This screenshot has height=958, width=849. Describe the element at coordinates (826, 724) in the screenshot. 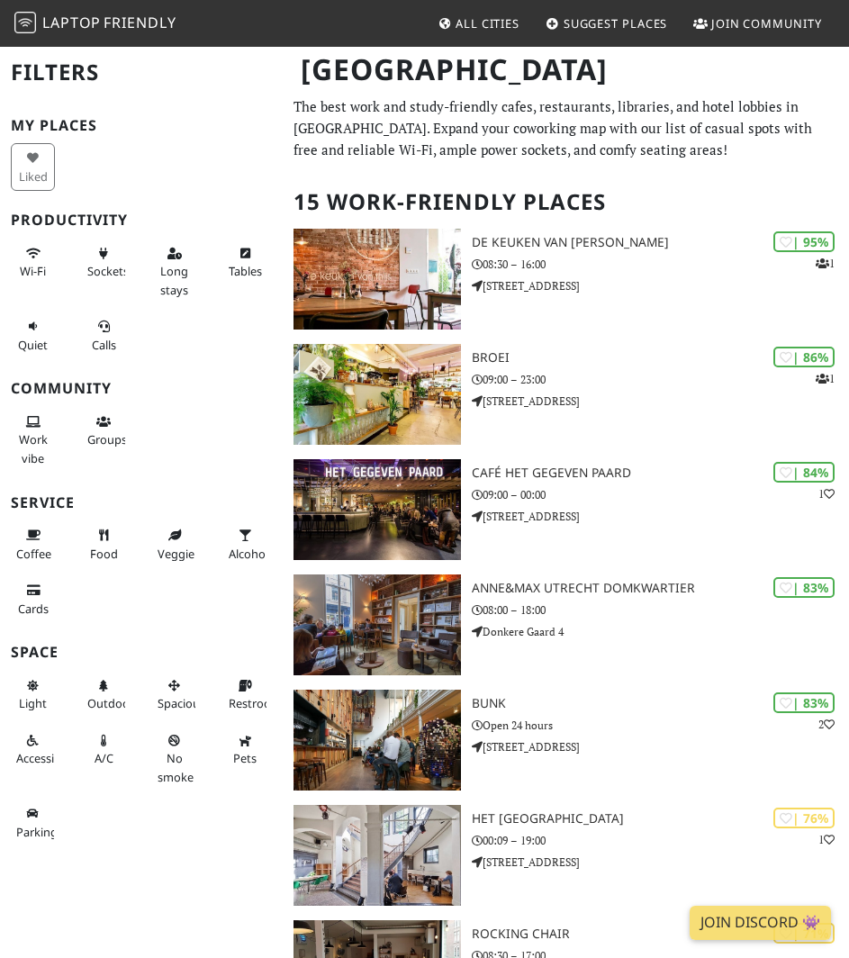

I see `p: 2` at that location.